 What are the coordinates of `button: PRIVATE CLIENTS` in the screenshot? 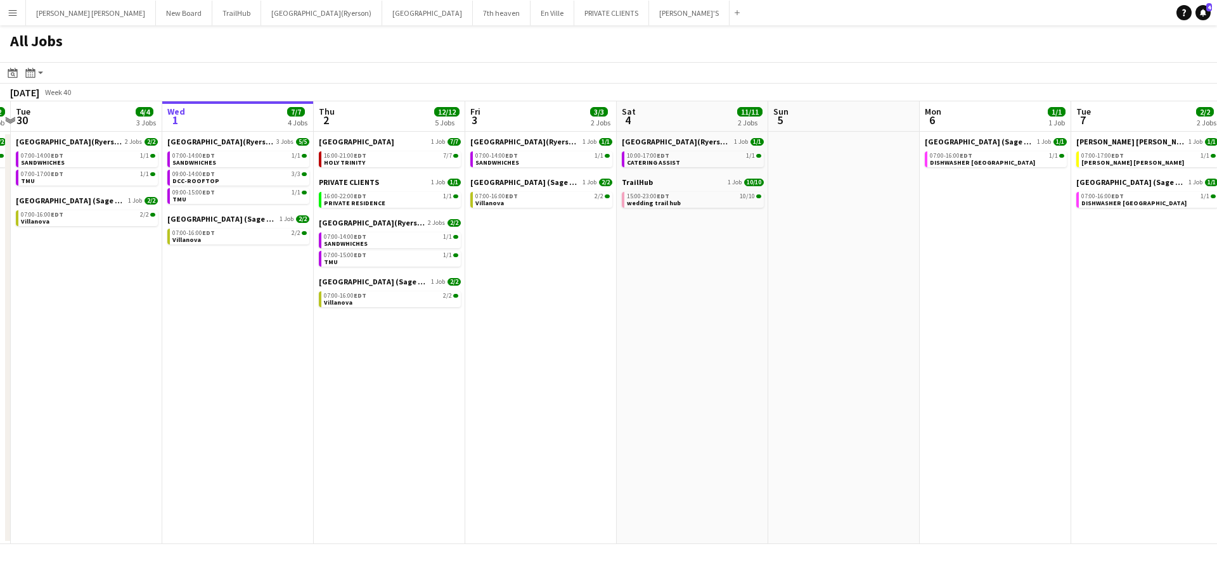 It's located at (611, 13).